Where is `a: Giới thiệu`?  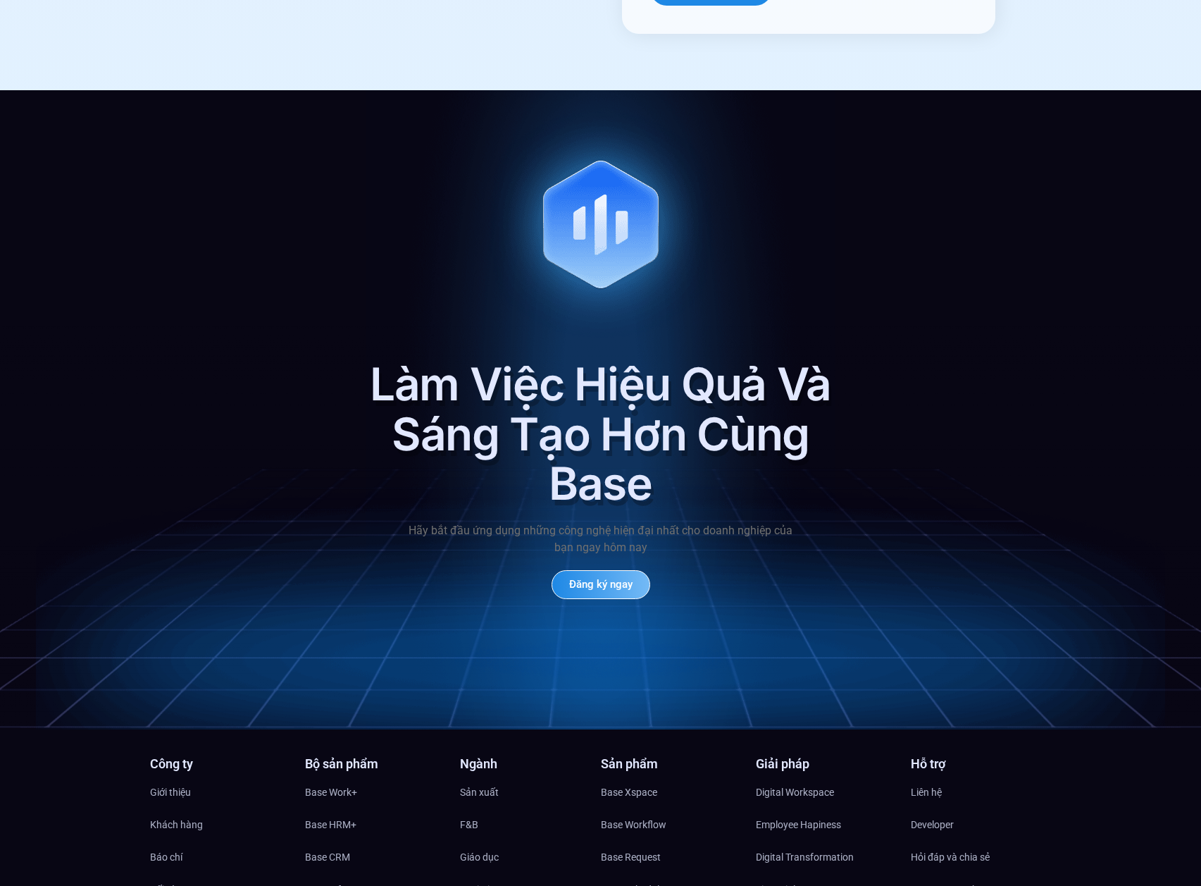
a: Giới thiệu is located at coordinates (220, 792).